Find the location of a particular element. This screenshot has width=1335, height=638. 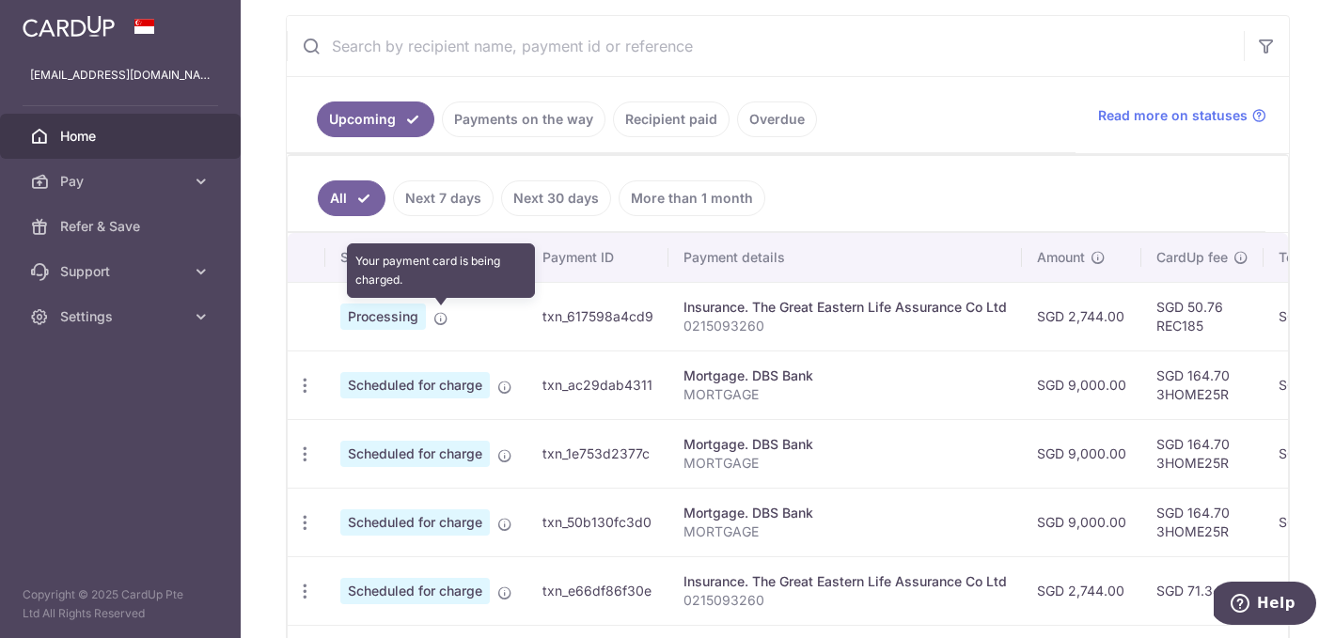

a: Recipient paid is located at coordinates (671, 119).